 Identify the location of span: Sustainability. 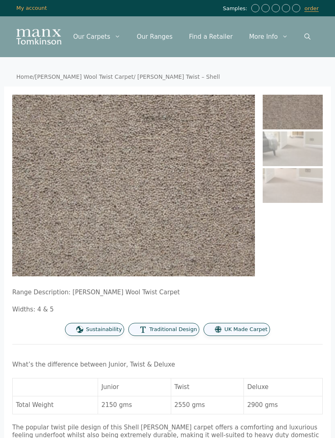
(104, 330).